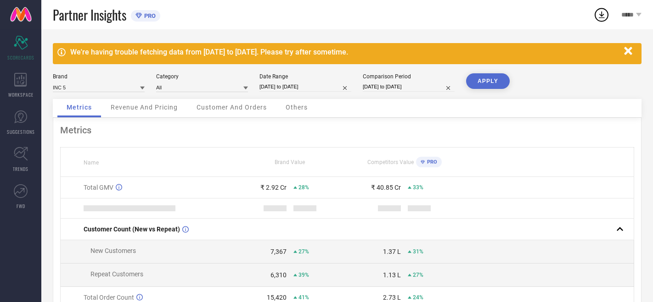 The height and width of the screenshot is (302, 653). Describe the element at coordinates (487, 81) in the screenshot. I see `button: APPLY` at that location.